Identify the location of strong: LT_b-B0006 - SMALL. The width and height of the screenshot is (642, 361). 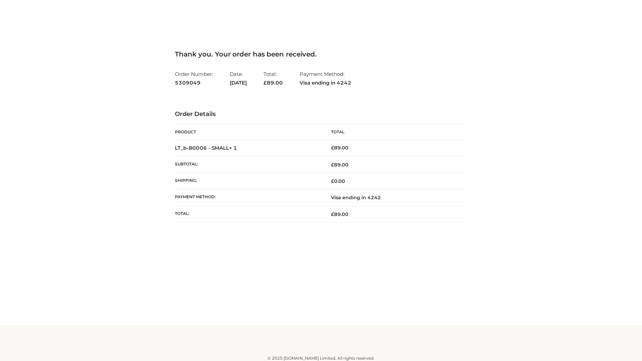
(206, 148).